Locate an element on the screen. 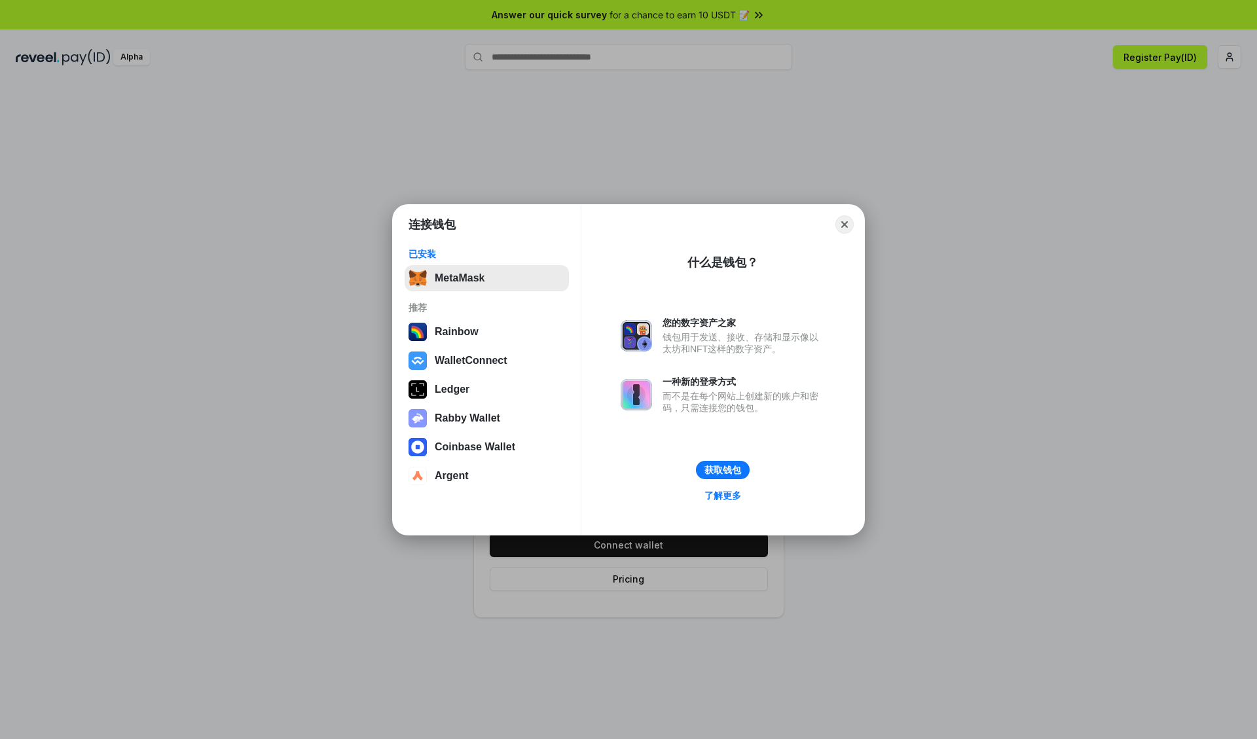 Image resolution: width=1257 pixels, height=739 pixels. button: Rainbow is located at coordinates (487, 332).